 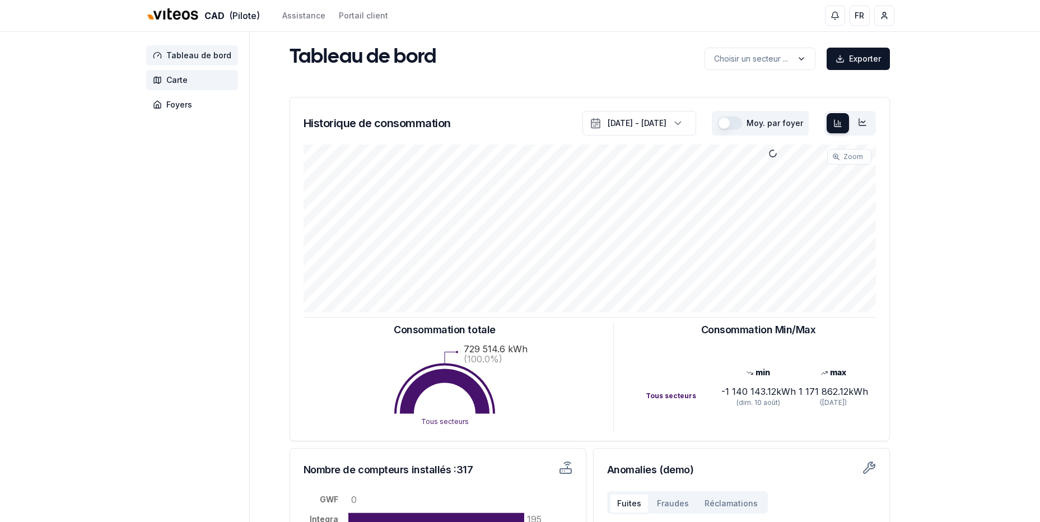 What do you see at coordinates (194, 55) in the screenshot?
I see `a: Tableau de bord` at bounding box center [194, 55].